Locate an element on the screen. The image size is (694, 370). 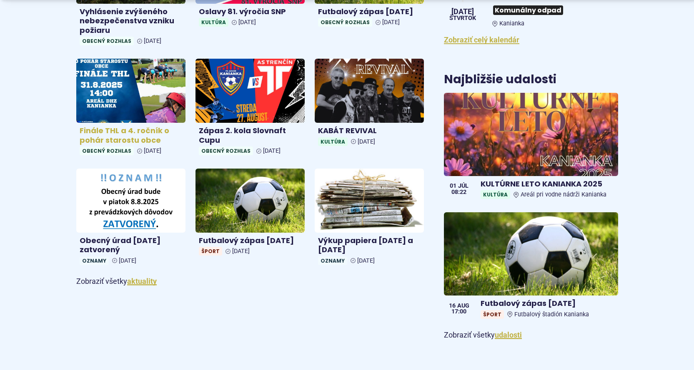
a: Zobraziť celý kalendár is located at coordinates (481, 40).